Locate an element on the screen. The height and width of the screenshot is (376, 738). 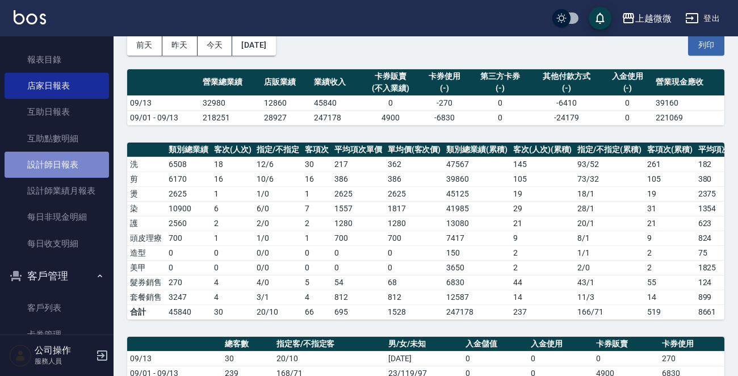
td: 18 is located at coordinates (233, 164).